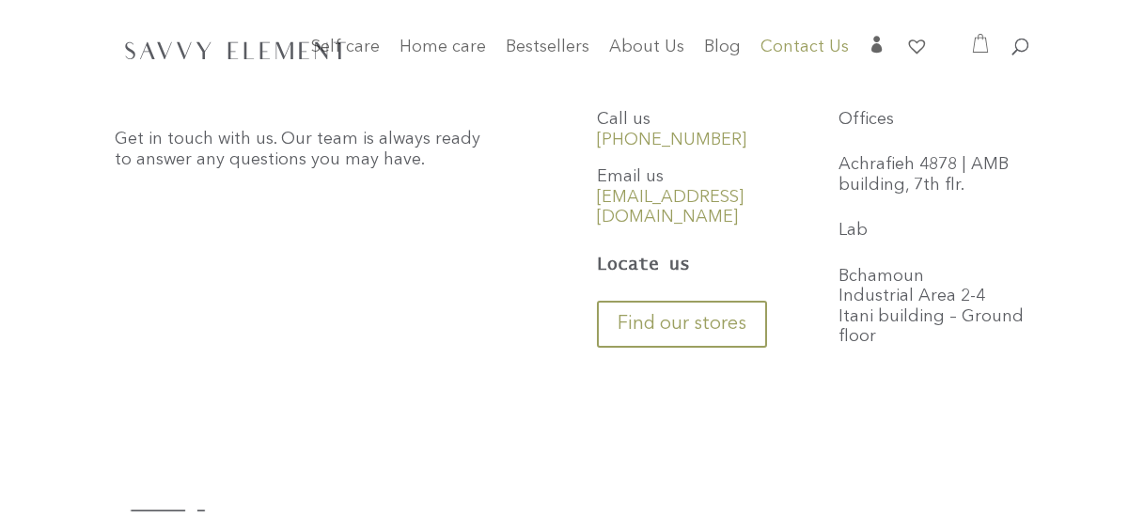 The image size is (1144, 530). Describe the element at coordinates (643, 263) in the screenshot. I see `strong: Locate us` at that location.